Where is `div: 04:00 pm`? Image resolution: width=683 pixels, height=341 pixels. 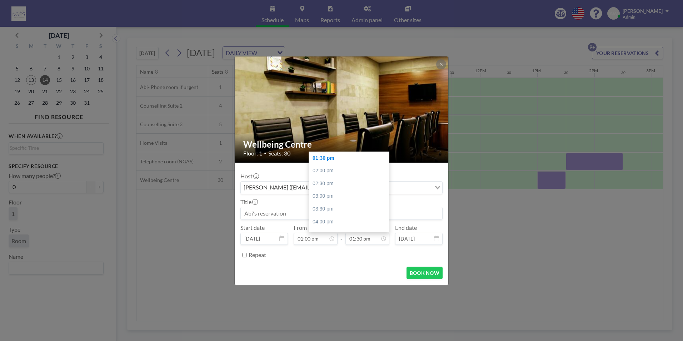 div: 04:00 pm is located at coordinates (351, 222).